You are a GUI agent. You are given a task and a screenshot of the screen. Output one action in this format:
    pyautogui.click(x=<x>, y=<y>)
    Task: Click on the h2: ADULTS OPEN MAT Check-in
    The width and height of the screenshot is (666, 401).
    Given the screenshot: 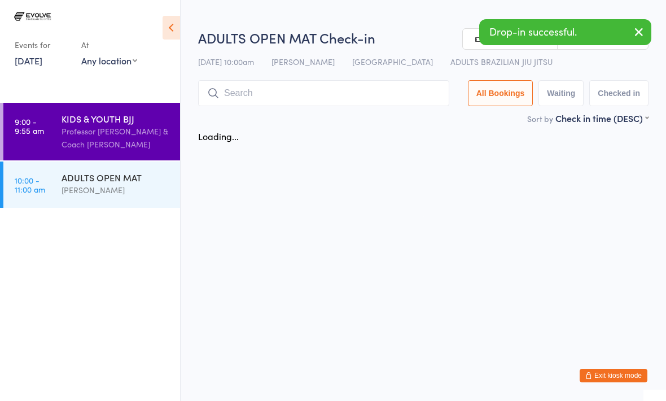 What is the action you would take?
    pyautogui.click(x=424, y=37)
    